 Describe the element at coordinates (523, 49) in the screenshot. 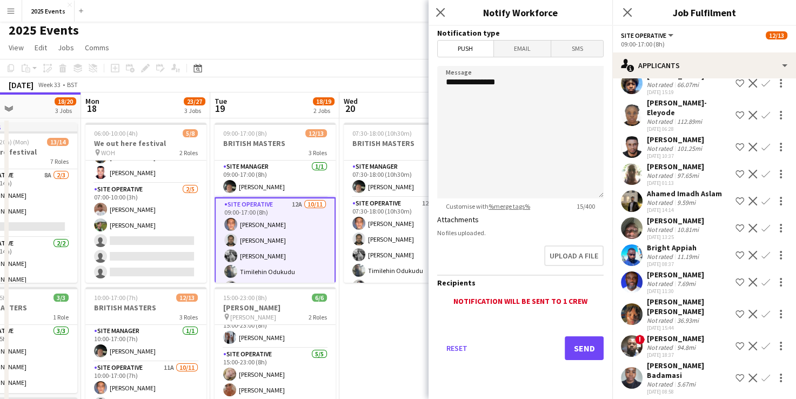

I see `span: Email` at that location.